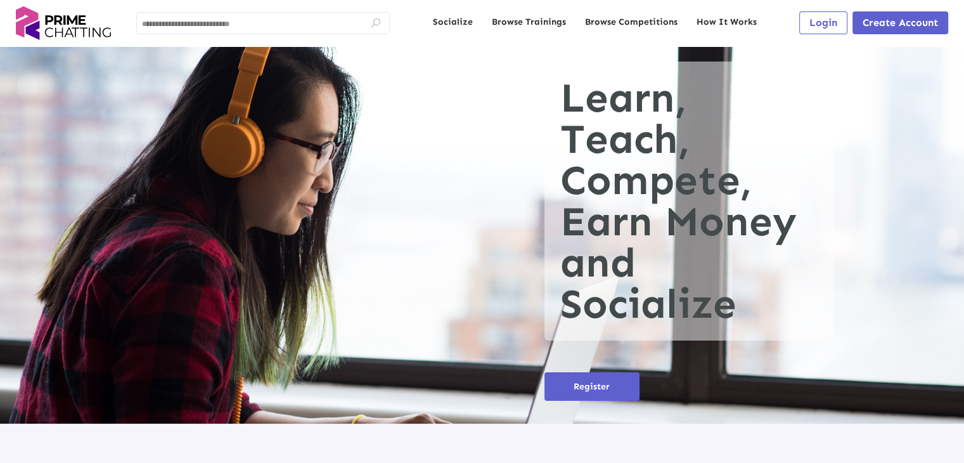 The height and width of the screenshot is (463, 964). What do you see at coordinates (631, 22) in the screenshot?
I see `a: Browse Competitions` at bounding box center [631, 22].